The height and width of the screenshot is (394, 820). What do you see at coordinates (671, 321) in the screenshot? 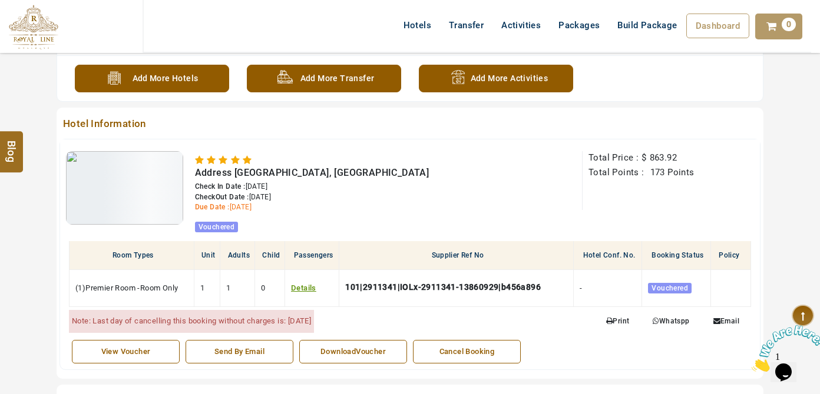
I see `span: Whatspp` at bounding box center [671, 321].